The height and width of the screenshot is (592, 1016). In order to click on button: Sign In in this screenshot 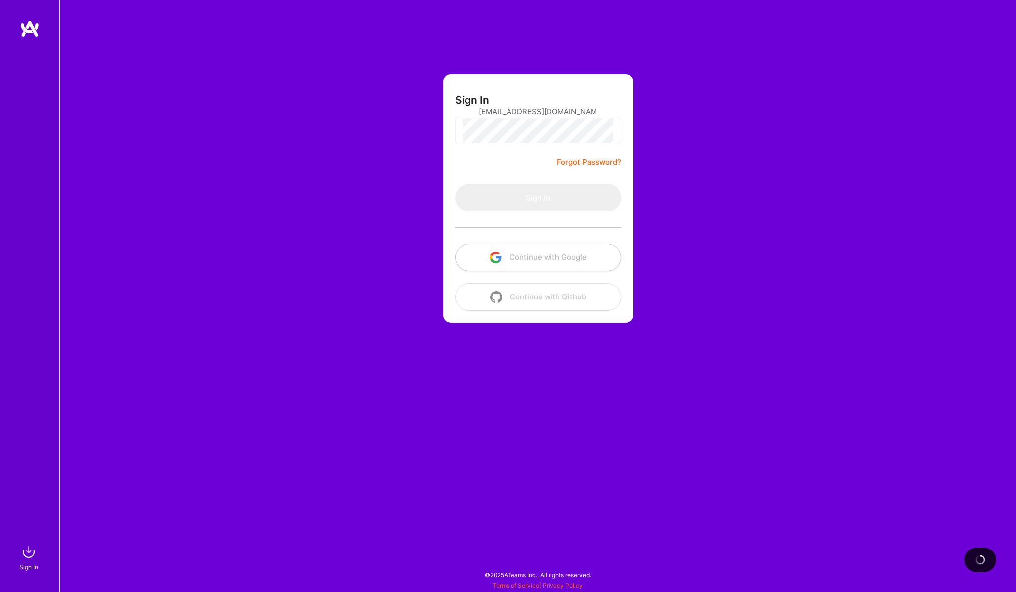, I will do `click(538, 198)`.